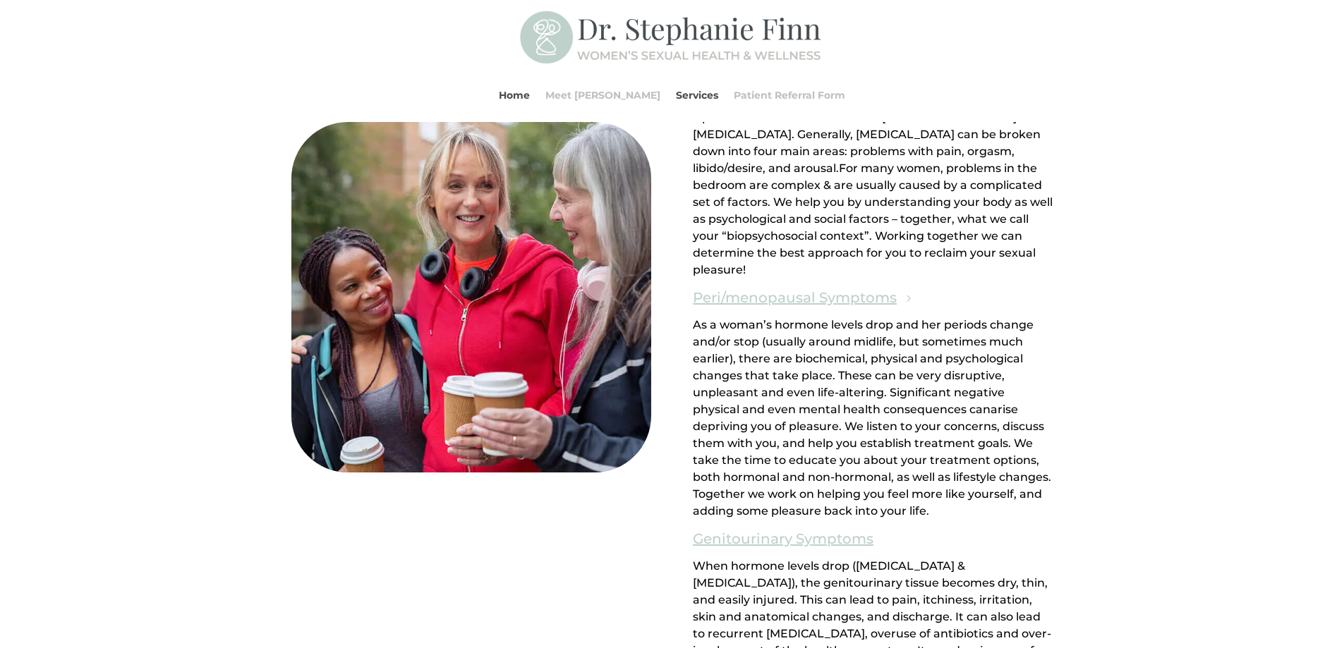  What do you see at coordinates (514, 95) in the screenshot?
I see `a: Home` at bounding box center [514, 95].